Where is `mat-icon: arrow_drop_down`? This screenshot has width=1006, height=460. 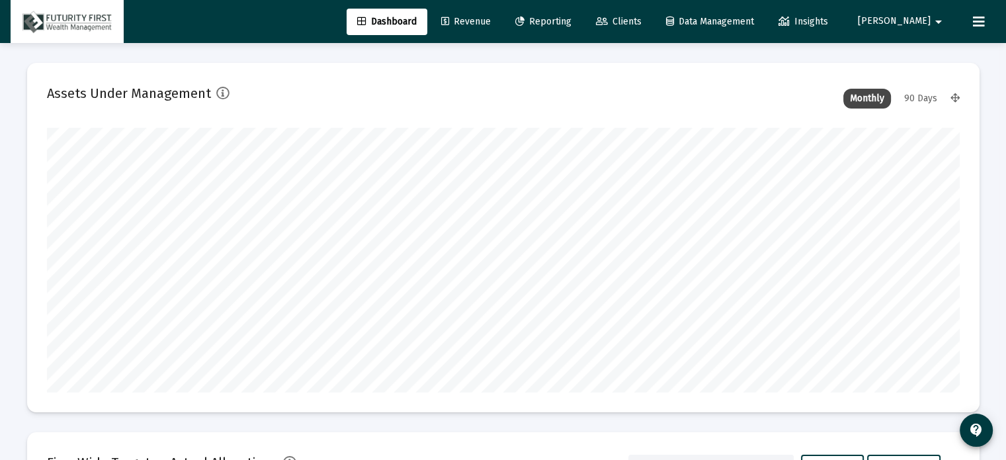 mat-icon: arrow_drop_down is located at coordinates (939, 22).